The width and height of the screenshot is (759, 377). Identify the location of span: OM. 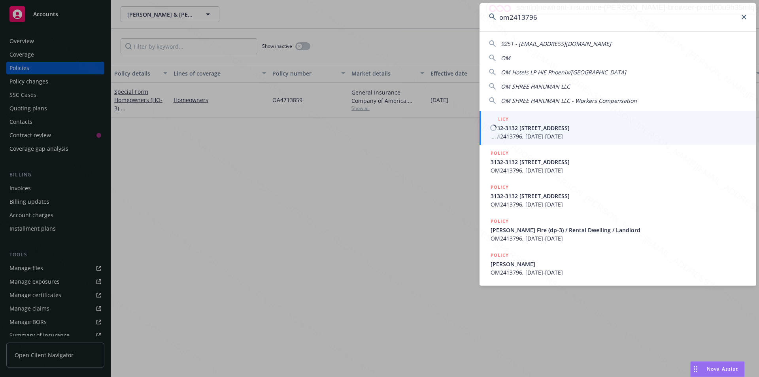
(506, 58).